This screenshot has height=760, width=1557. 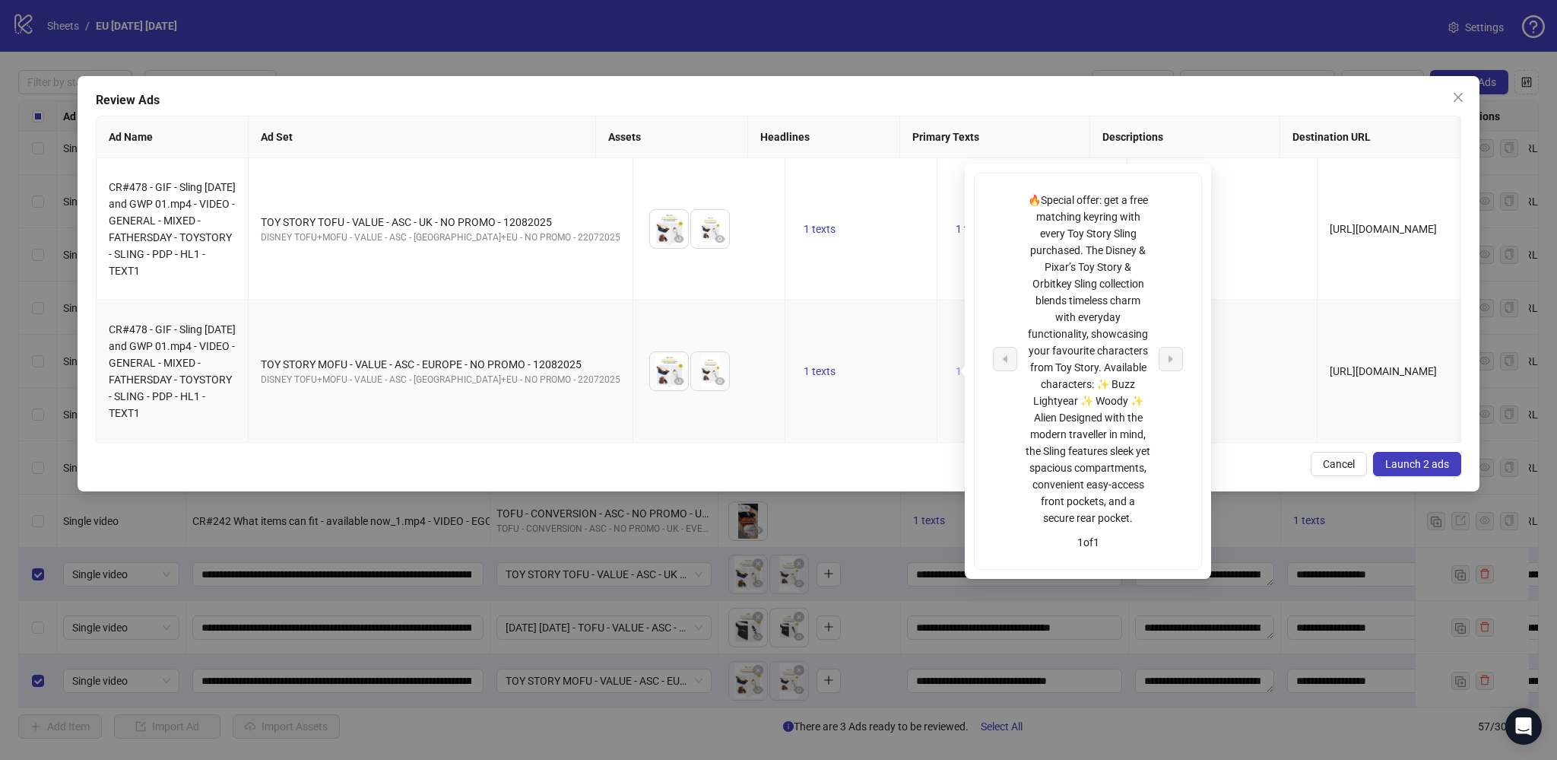 I want to click on th: Headlines, so click(x=824, y=137).